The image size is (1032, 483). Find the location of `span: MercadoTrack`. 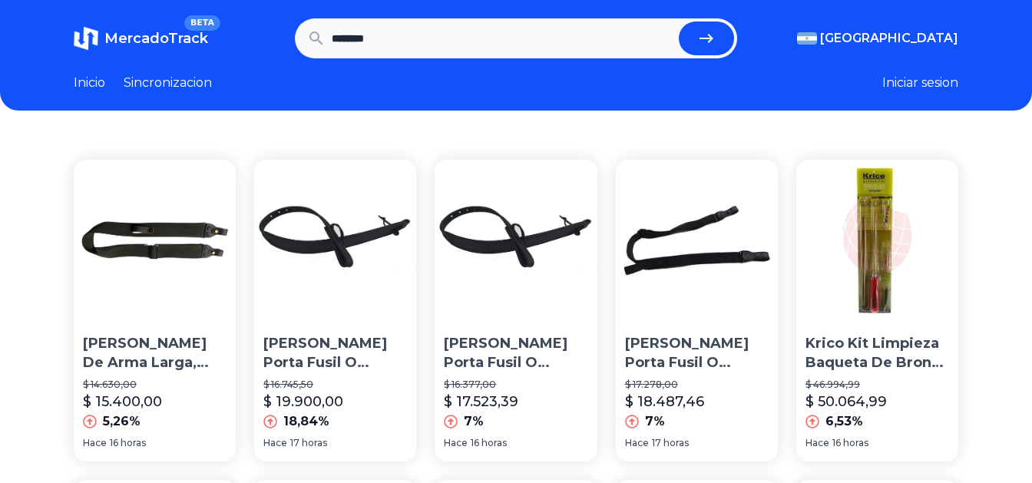

span: MercadoTrack is located at coordinates (156, 38).